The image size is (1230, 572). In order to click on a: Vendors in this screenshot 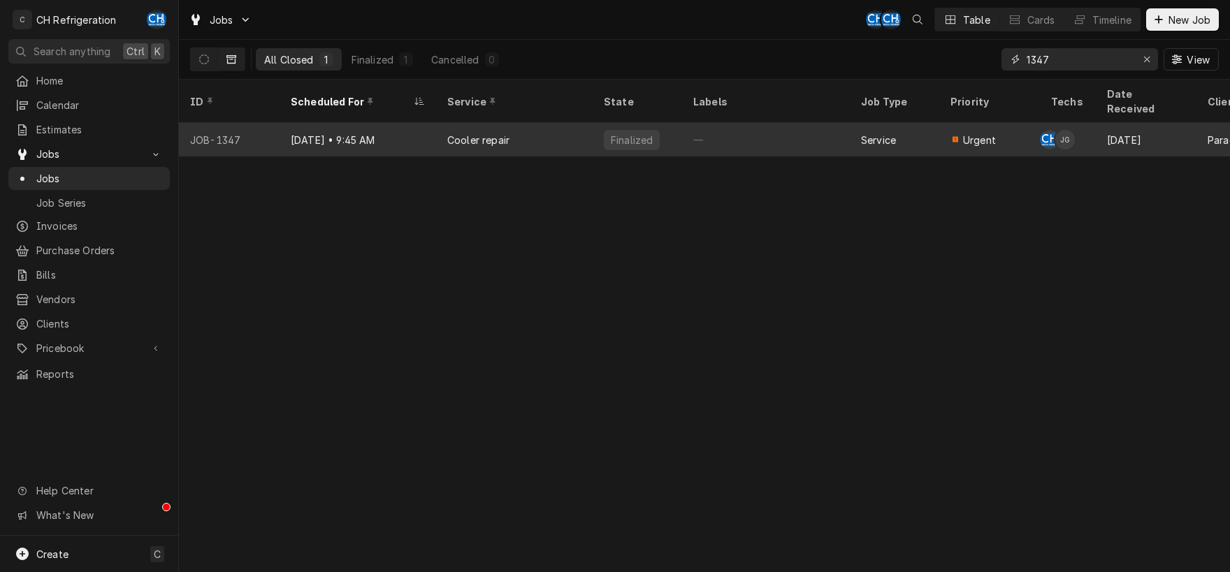, I will do `click(89, 299)`.